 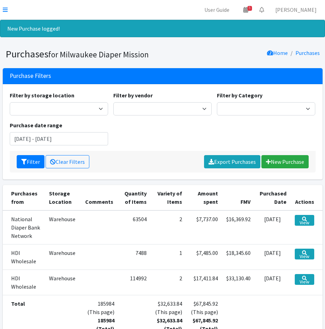 I want to click on th: FMV, so click(x=239, y=198).